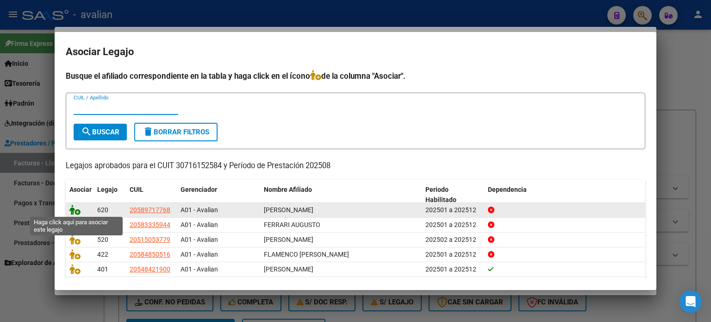 Image resolution: width=711 pixels, height=322 pixels. I want to click on h2: Asociar Legajo, so click(356, 52).